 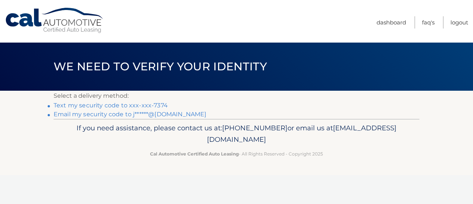 I want to click on a: FAQ's, so click(x=429, y=22).